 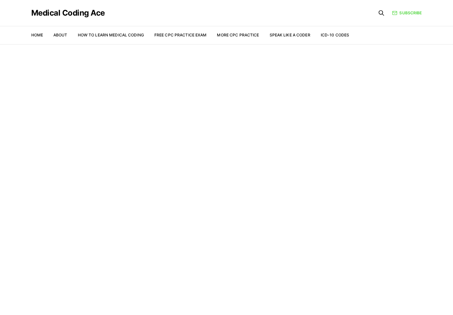 I want to click on a: Free CPC Practice Exam, so click(x=180, y=35).